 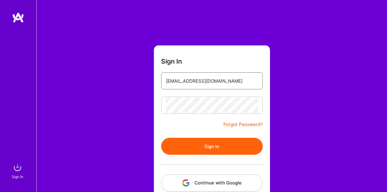 What do you see at coordinates (18, 18) in the screenshot?
I see `img: logo` at bounding box center [18, 18].